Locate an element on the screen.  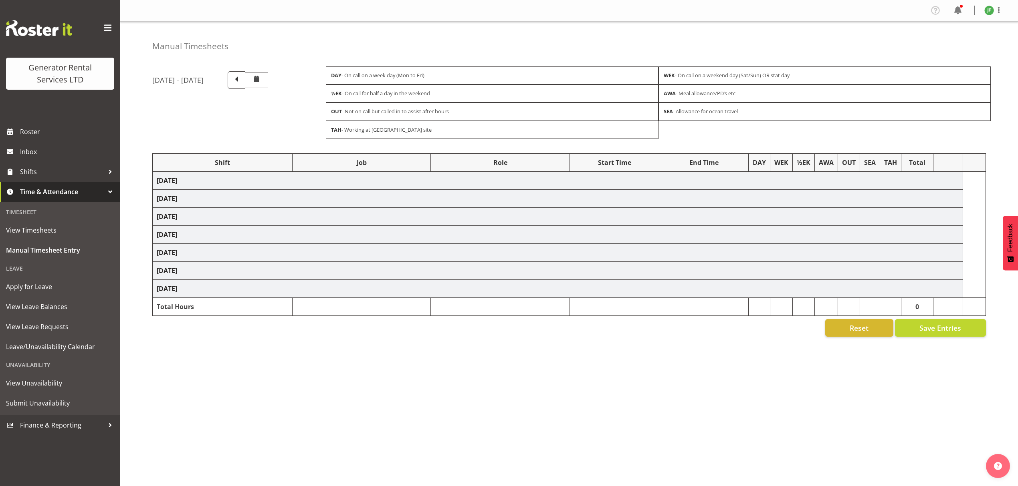
strong: WEK is located at coordinates (669, 75).